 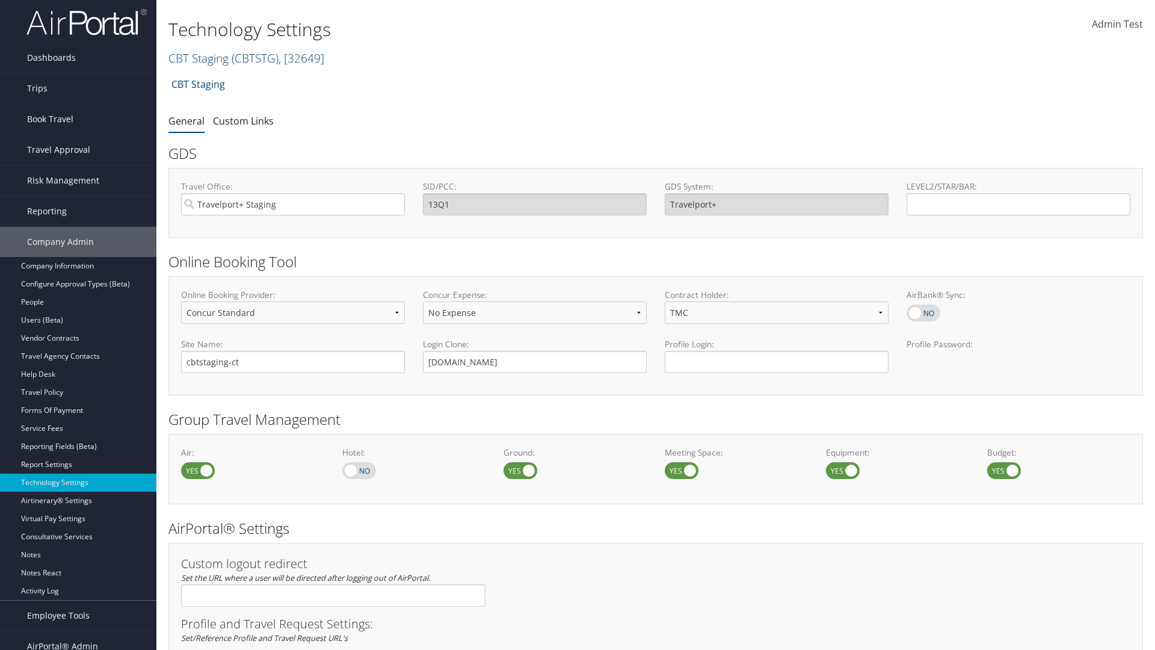 What do you see at coordinates (63, 180) in the screenshot?
I see `span: Risk Management` at bounding box center [63, 180].